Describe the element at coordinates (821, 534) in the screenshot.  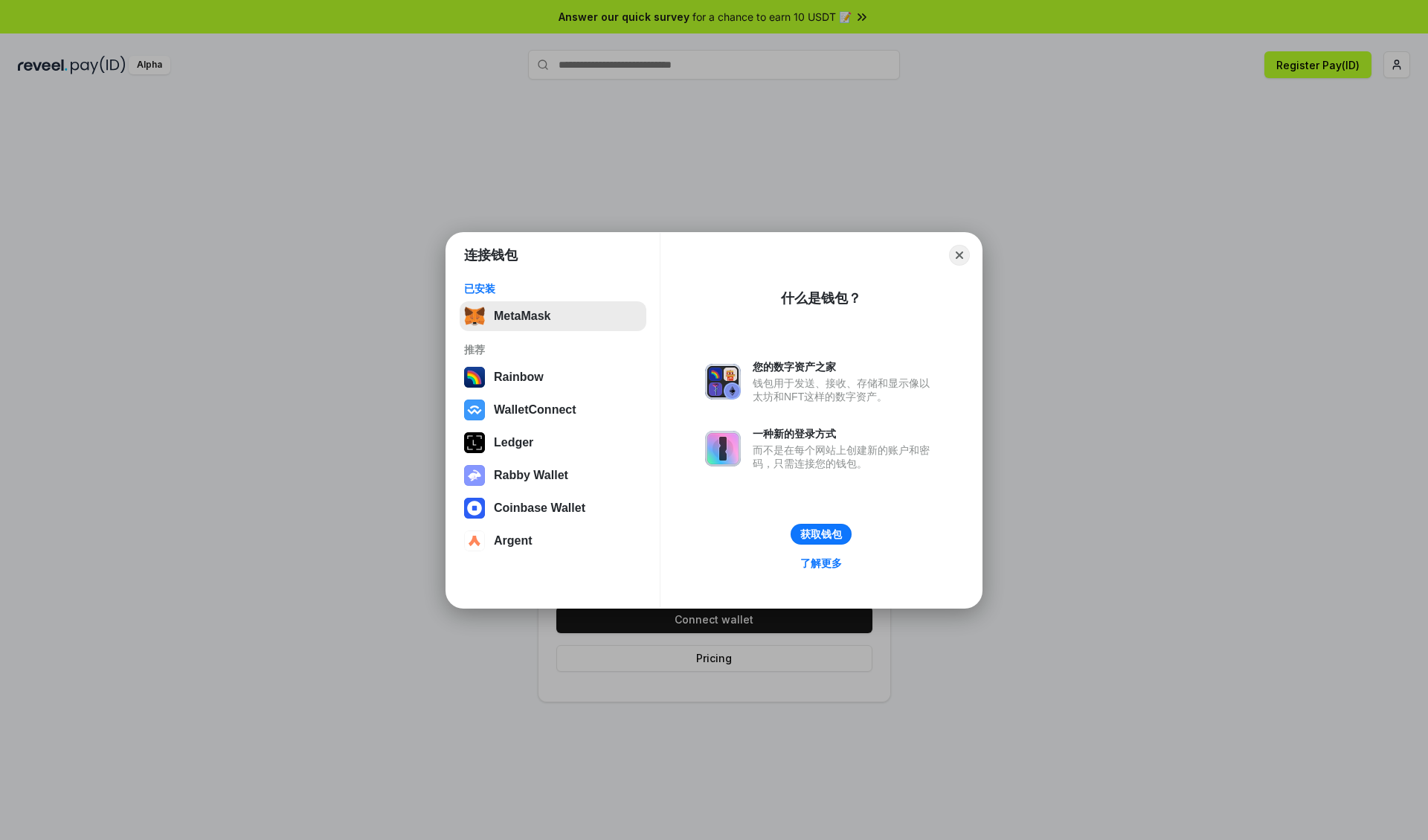
I see `button: 获取钱包` at that location.